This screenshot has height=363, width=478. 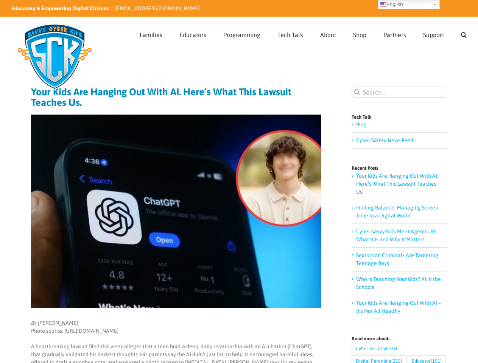 I want to click on a: Your Kids Are Hanging Out With AI. Here’s What This Lawsuit Teaches Us., so click(x=397, y=184).